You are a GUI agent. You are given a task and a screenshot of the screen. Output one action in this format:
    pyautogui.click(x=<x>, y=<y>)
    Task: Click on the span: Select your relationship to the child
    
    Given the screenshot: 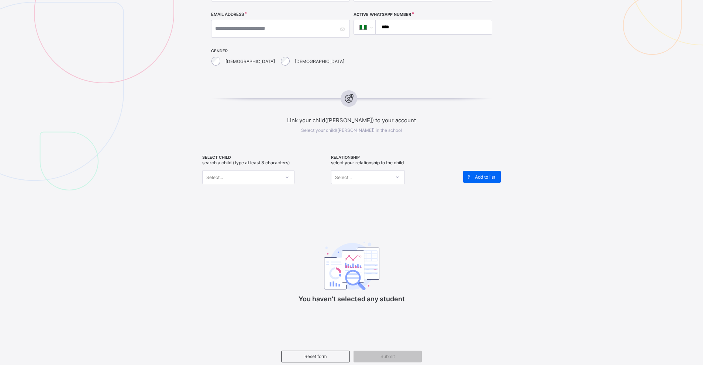 What is the action you would take?
    pyautogui.click(x=367, y=163)
    